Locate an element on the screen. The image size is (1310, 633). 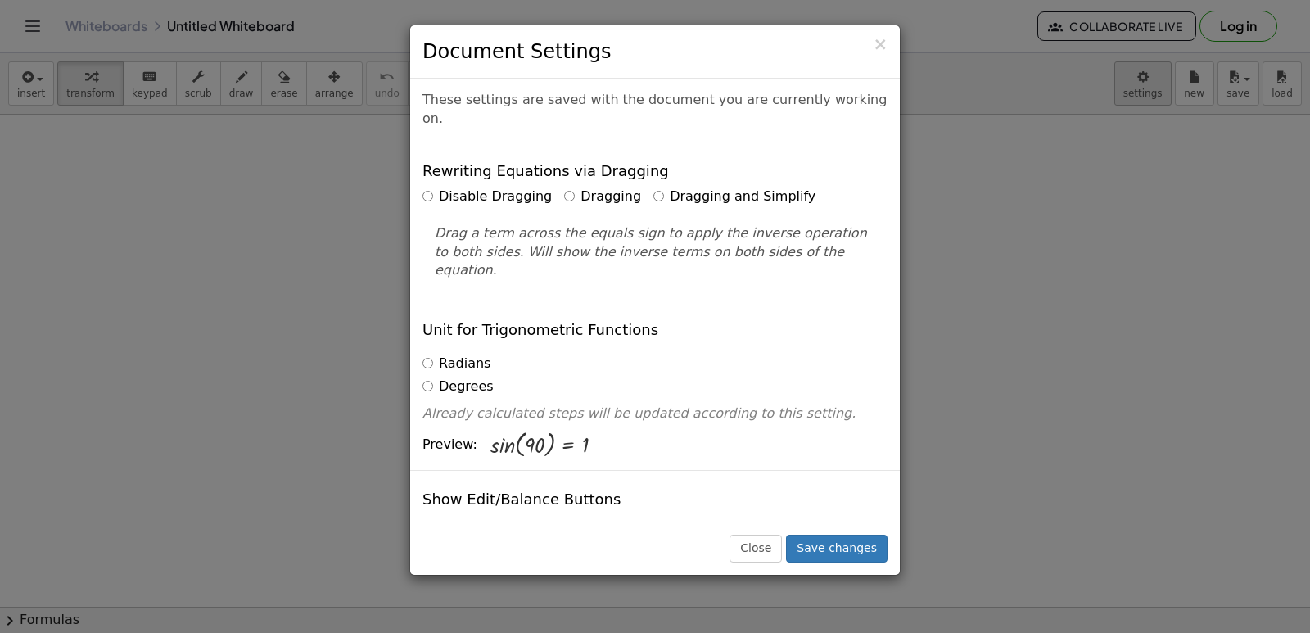
input: Disable Dragging is located at coordinates (427, 196).